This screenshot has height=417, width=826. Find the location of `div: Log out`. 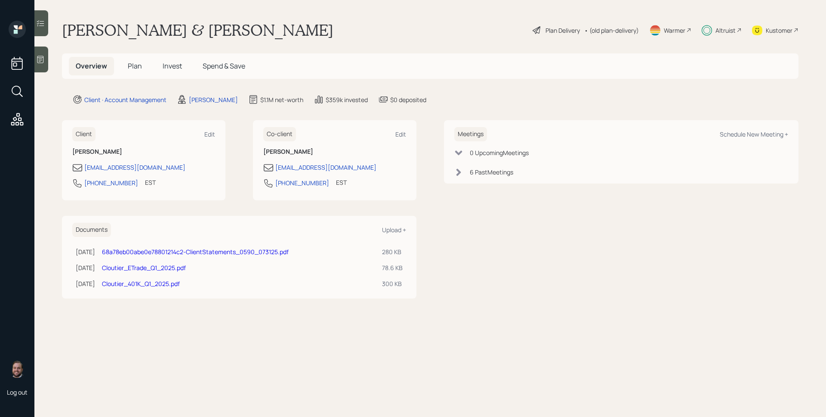

div: Log out is located at coordinates (17, 392).